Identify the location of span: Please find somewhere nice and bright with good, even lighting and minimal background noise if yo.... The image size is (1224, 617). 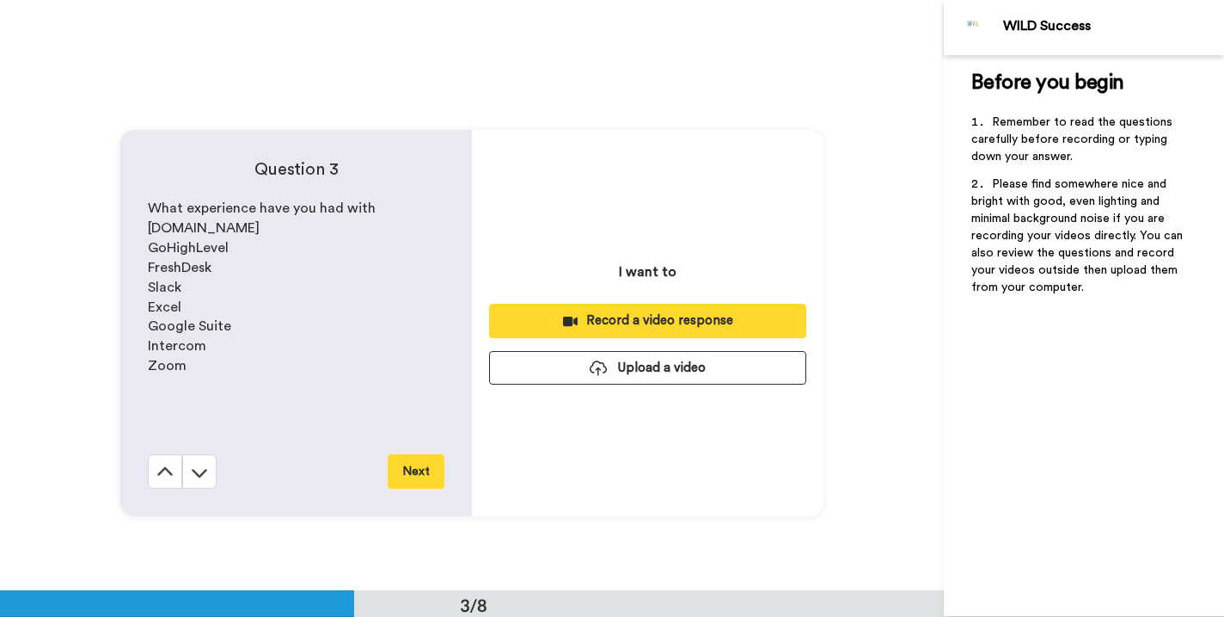
(1079, 236).